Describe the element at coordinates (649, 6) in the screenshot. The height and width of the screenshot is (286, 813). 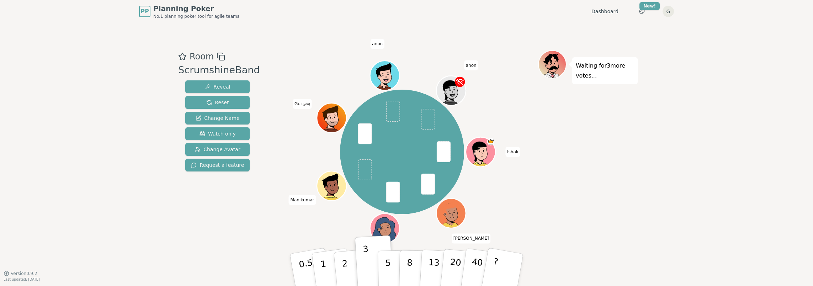
I see `div: New!` at that location.